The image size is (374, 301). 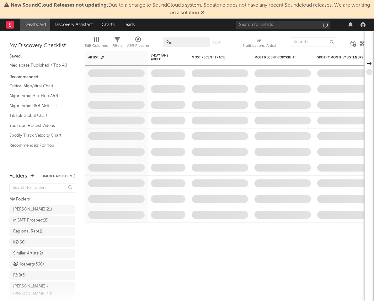 I want to click on div: R&B ( 3 ), so click(x=19, y=275).